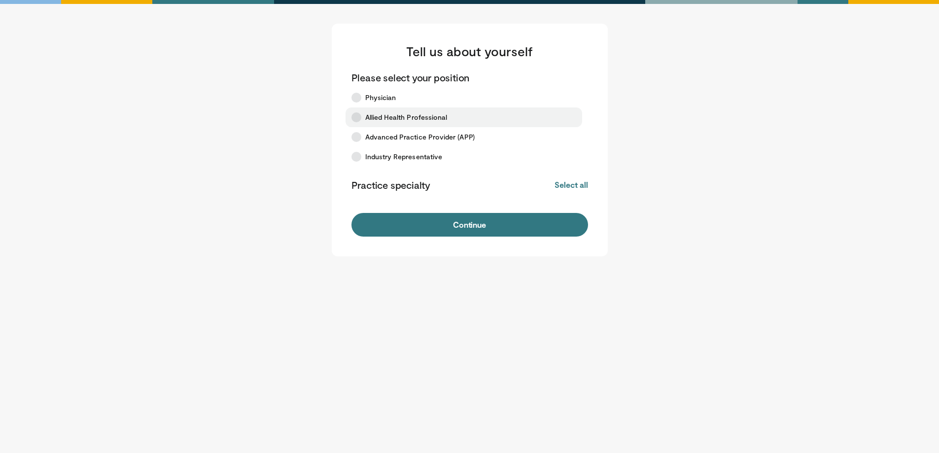 This screenshot has width=939, height=453. I want to click on h3: Tell us about yourself, so click(470, 51).